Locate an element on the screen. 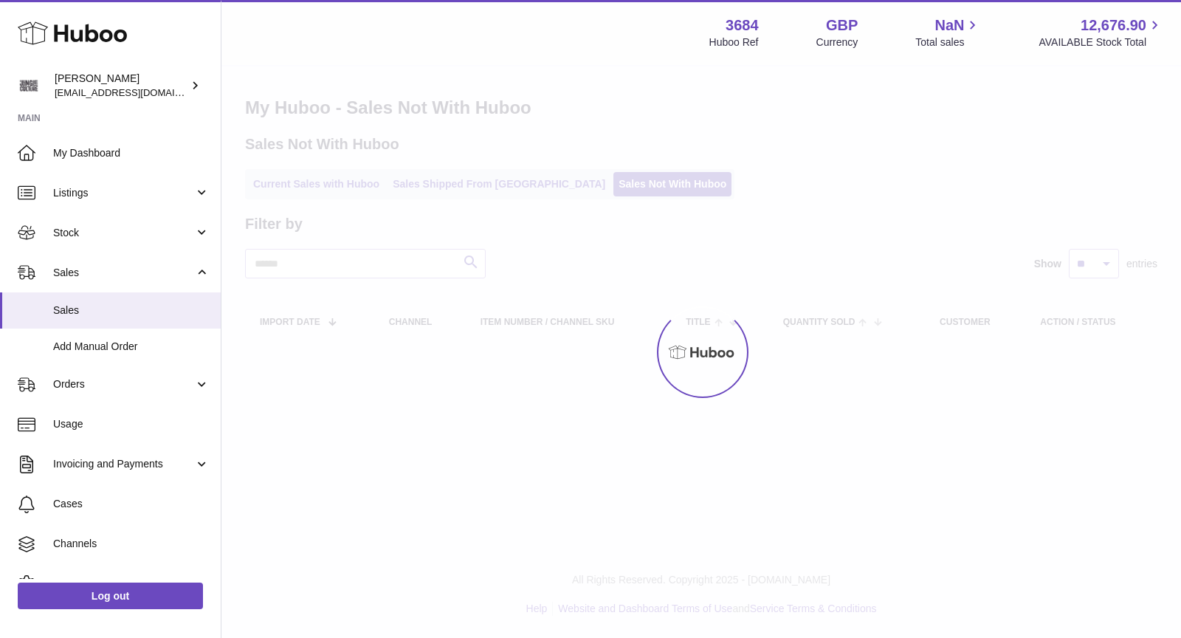  span: Orders is located at coordinates (123, 384).